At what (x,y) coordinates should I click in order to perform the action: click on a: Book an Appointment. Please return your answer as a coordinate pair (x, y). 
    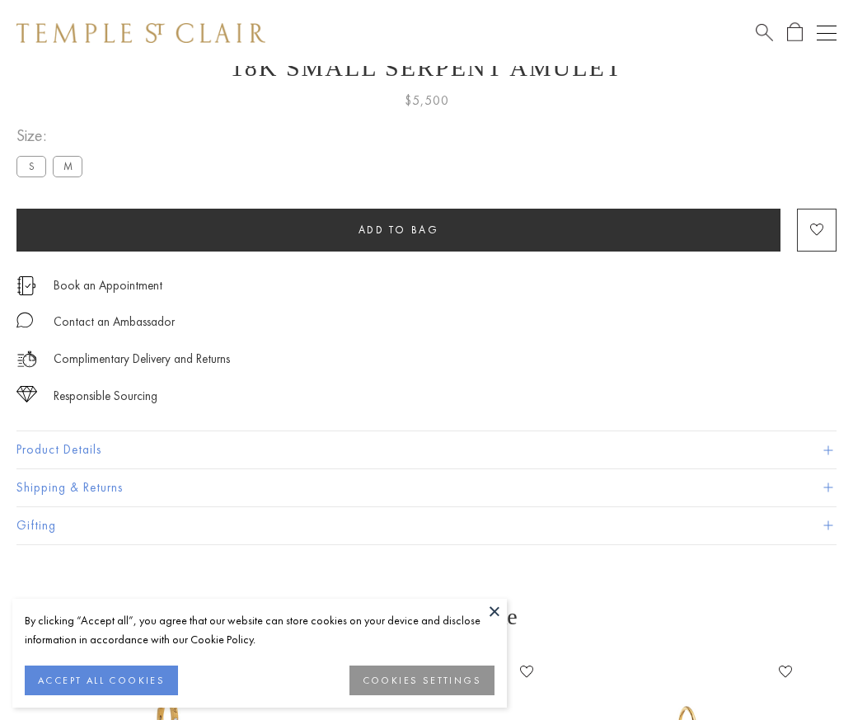
    Looking at the image, I should click on (108, 285).